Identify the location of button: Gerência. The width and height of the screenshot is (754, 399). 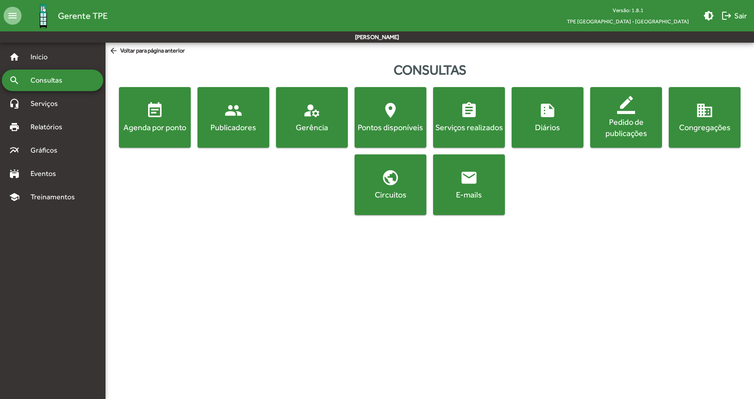
(312, 117).